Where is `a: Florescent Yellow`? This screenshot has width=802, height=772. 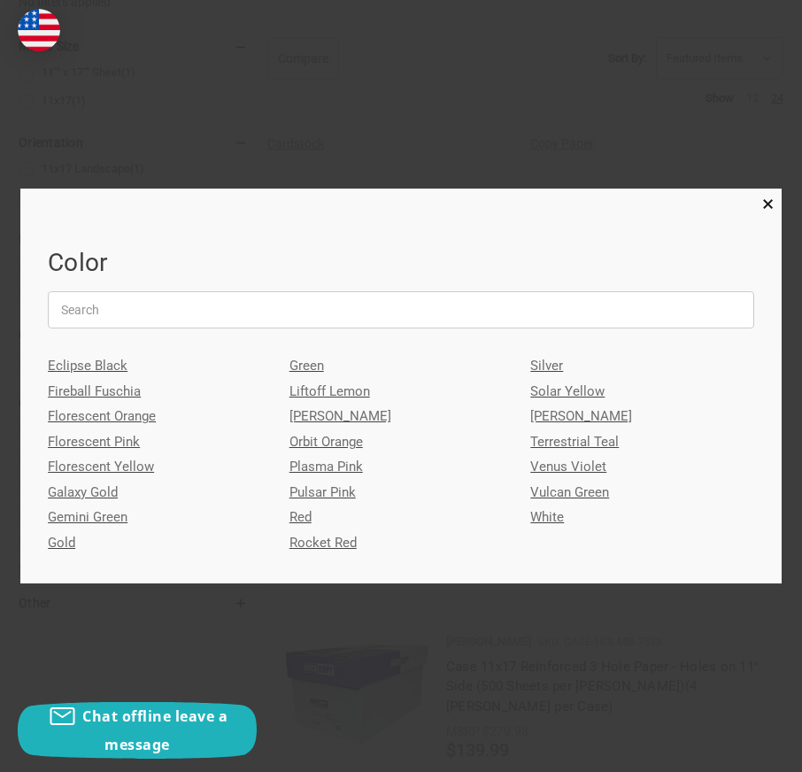 a: Florescent Yellow is located at coordinates (159, 466).